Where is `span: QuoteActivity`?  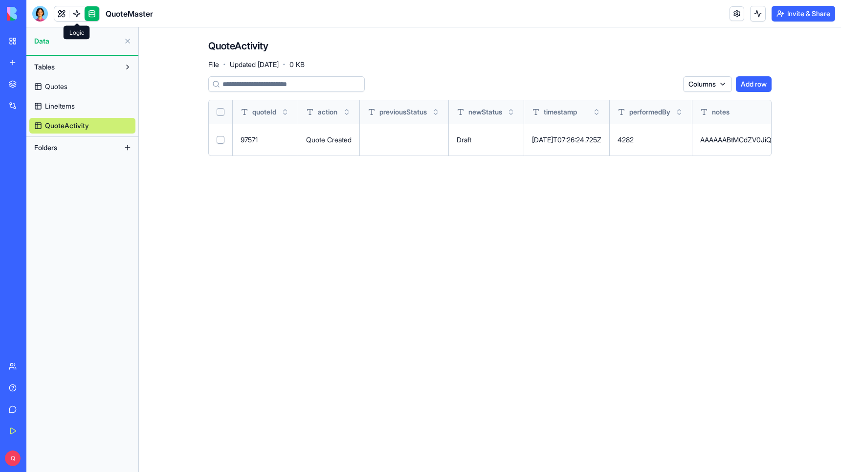
span: QuoteActivity is located at coordinates (67, 126).